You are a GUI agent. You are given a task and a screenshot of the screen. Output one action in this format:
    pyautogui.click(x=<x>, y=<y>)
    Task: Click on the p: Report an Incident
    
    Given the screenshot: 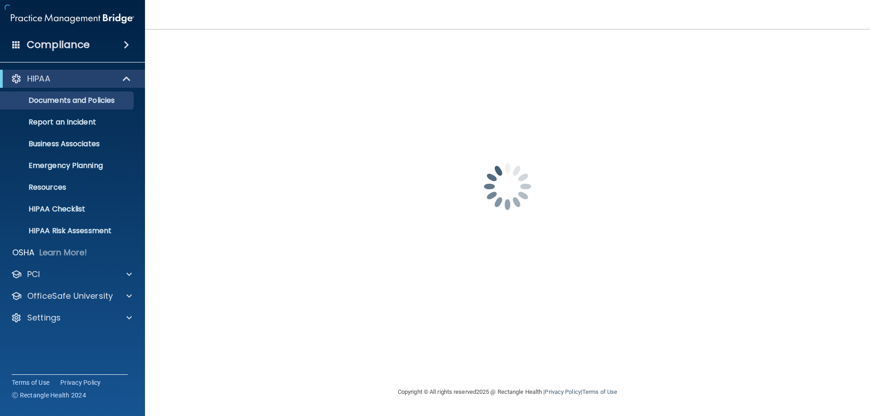 What is the action you would take?
    pyautogui.click(x=67, y=122)
    